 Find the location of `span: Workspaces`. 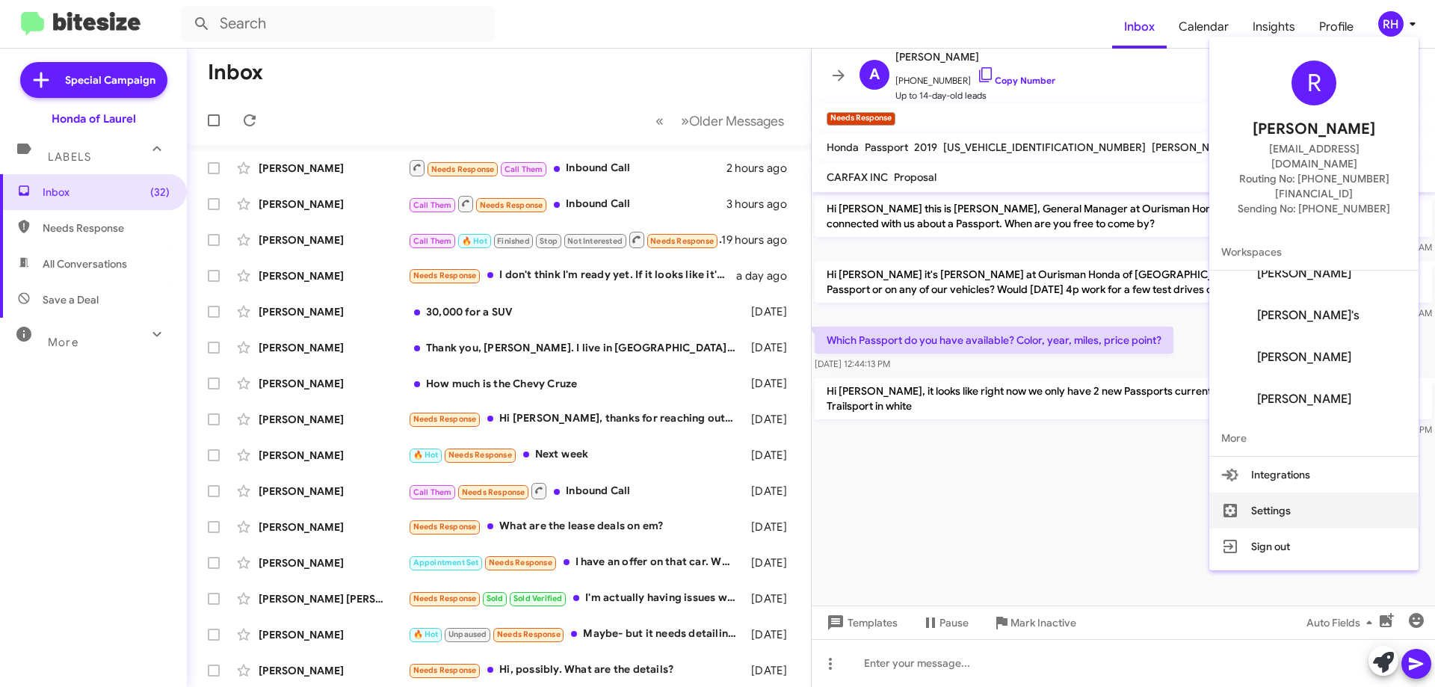

span: Workspaces is located at coordinates (1314, 252).